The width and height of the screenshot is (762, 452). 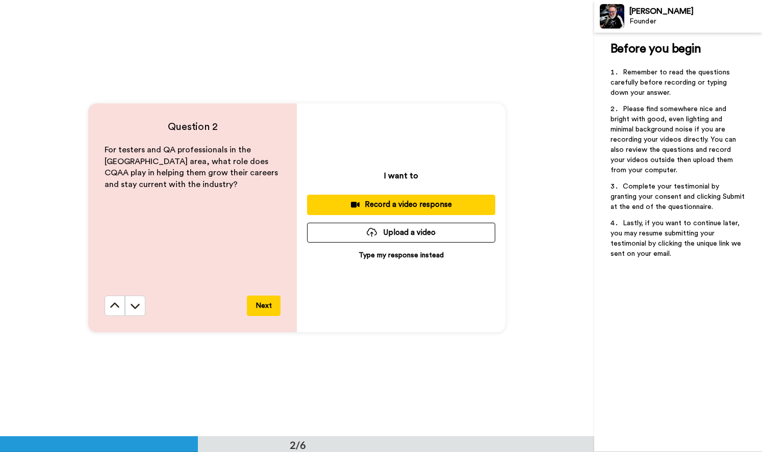 What do you see at coordinates (676, 239) in the screenshot?
I see `span: Lastly, if you want to continue later, you may resume submitting your testimonial by clicking the...` at bounding box center [676, 239].